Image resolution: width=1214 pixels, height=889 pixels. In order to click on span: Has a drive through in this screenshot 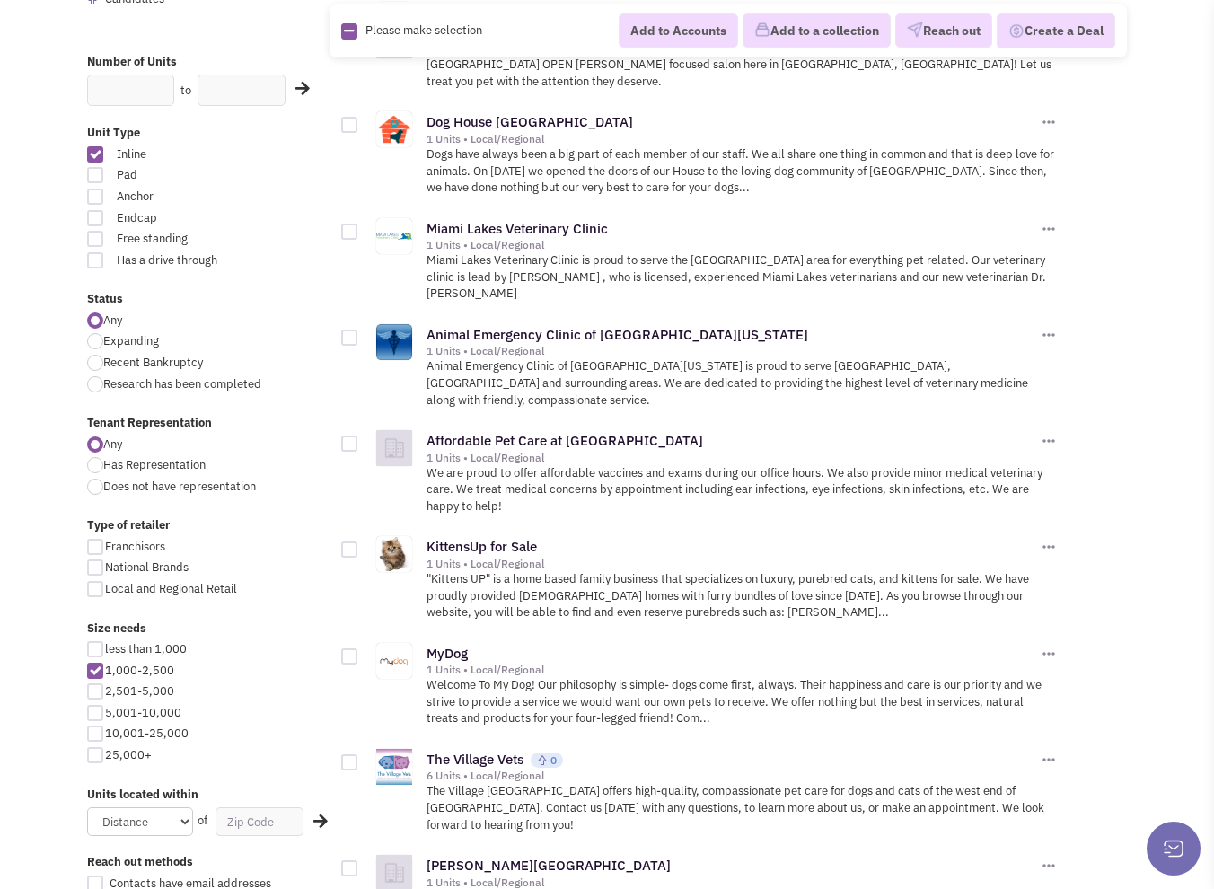, I will do `click(180, 260)`.